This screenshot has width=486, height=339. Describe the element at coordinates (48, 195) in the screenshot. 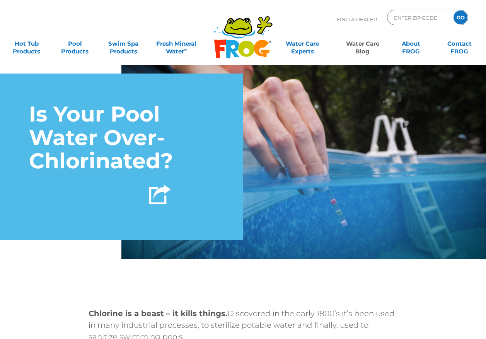

I see `a: Facebook` at that location.